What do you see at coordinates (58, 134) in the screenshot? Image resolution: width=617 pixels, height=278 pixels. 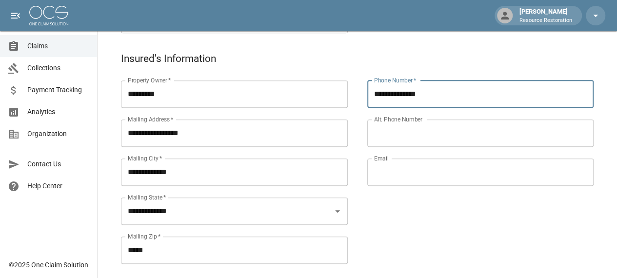 I see `span: Organization` at bounding box center [58, 134].